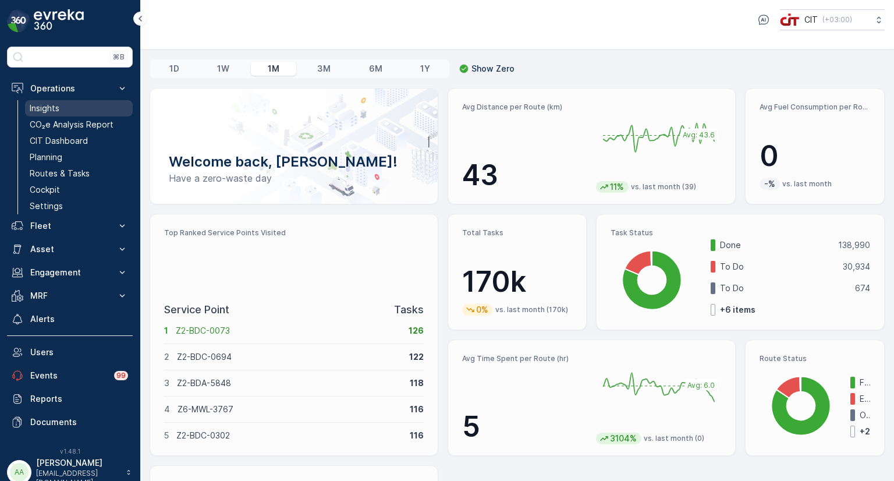 The width and height of the screenshot is (894, 481). Describe the element at coordinates (70, 226) in the screenshot. I see `button: Fleet` at that location.